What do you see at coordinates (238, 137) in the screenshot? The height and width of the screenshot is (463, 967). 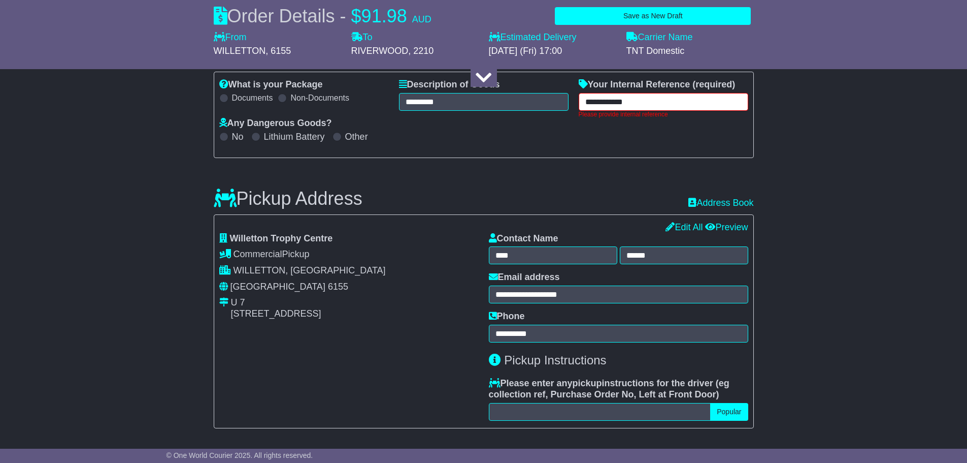 I see `label: No` at bounding box center [238, 137].